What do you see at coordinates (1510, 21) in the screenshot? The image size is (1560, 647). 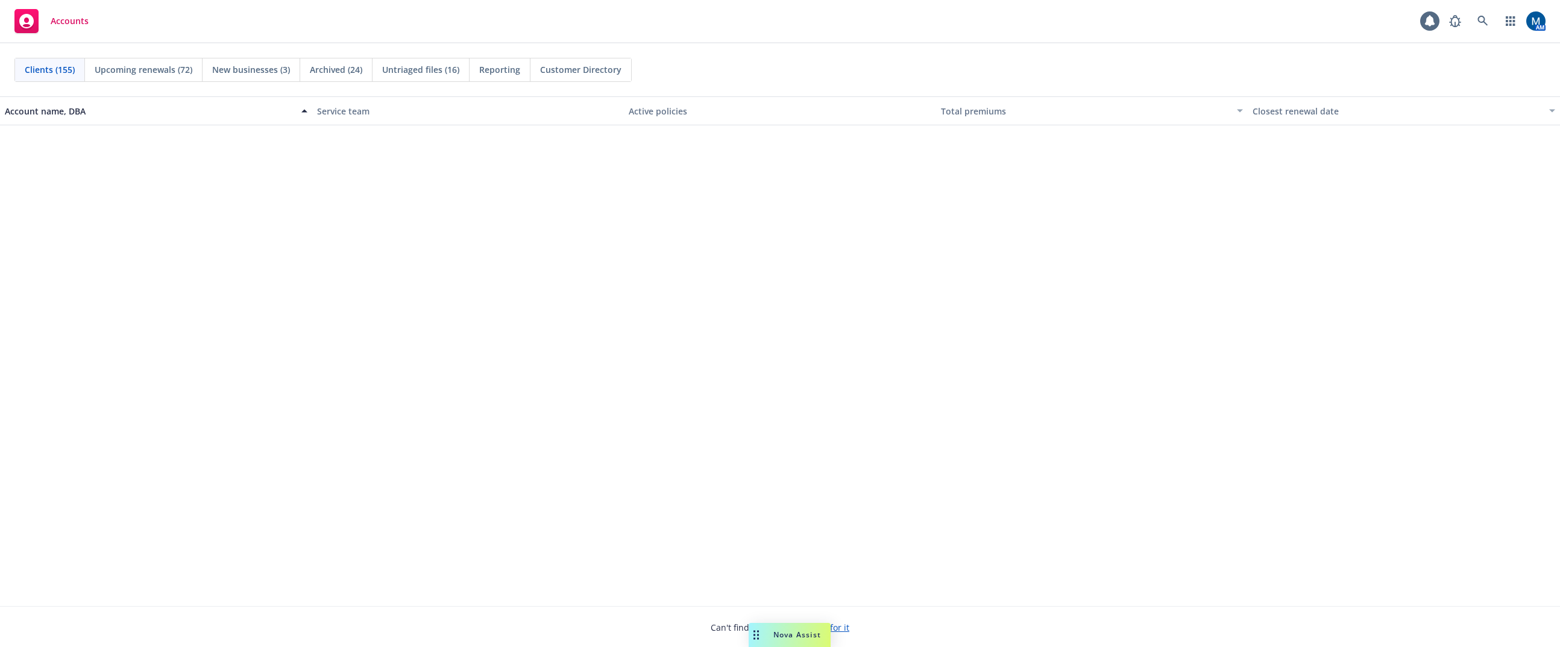 I see `a: Switch app` at bounding box center [1510, 21].